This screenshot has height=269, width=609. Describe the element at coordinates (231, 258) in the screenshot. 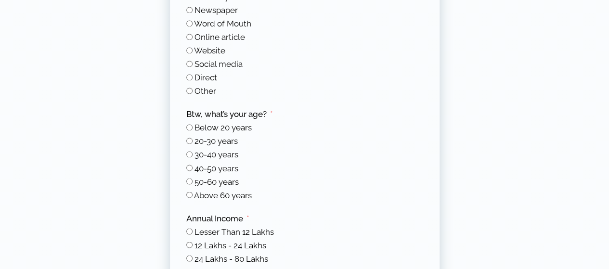

I see `span: 24 Lakhs - 80 Lakhs` at that location.